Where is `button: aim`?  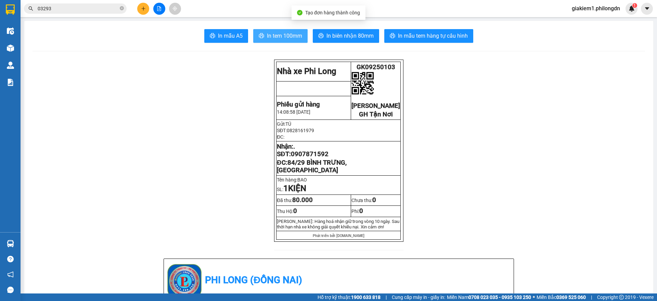
button: aim is located at coordinates (175, 9).